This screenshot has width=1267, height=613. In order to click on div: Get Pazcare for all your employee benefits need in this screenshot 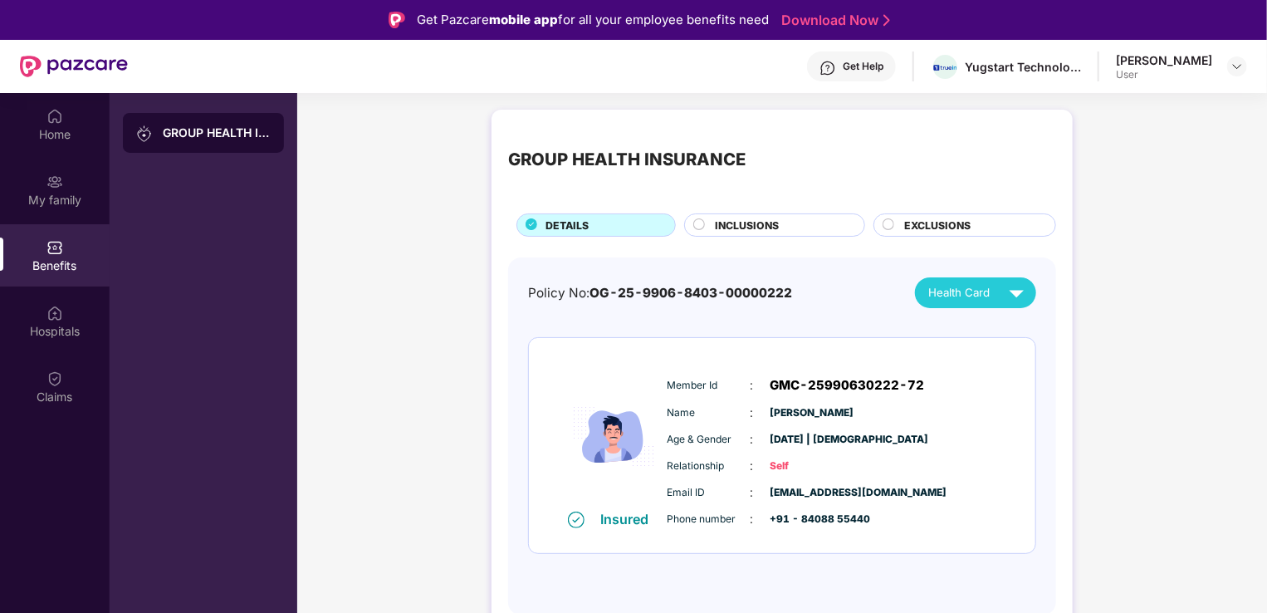, I will do `click(593, 20)`.